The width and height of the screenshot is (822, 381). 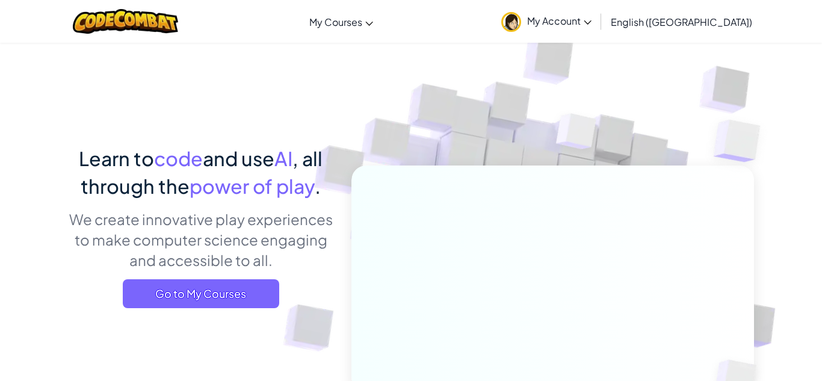 What do you see at coordinates (341, 22) in the screenshot?
I see `a: My Courses` at bounding box center [341, 22].